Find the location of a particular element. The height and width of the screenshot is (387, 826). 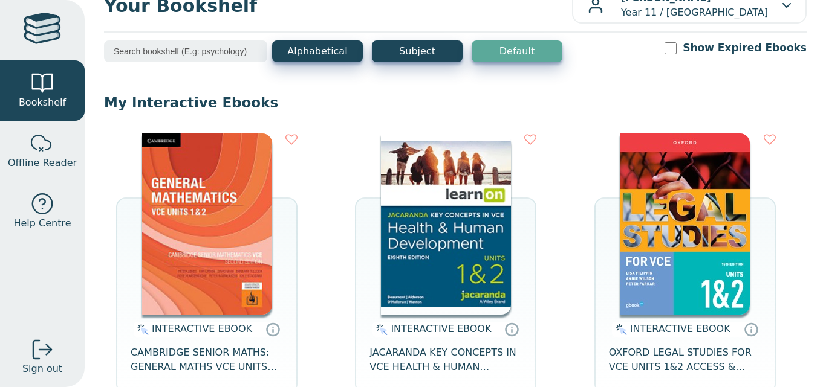

span: Offline Reader is located at coordinates (42, 163).